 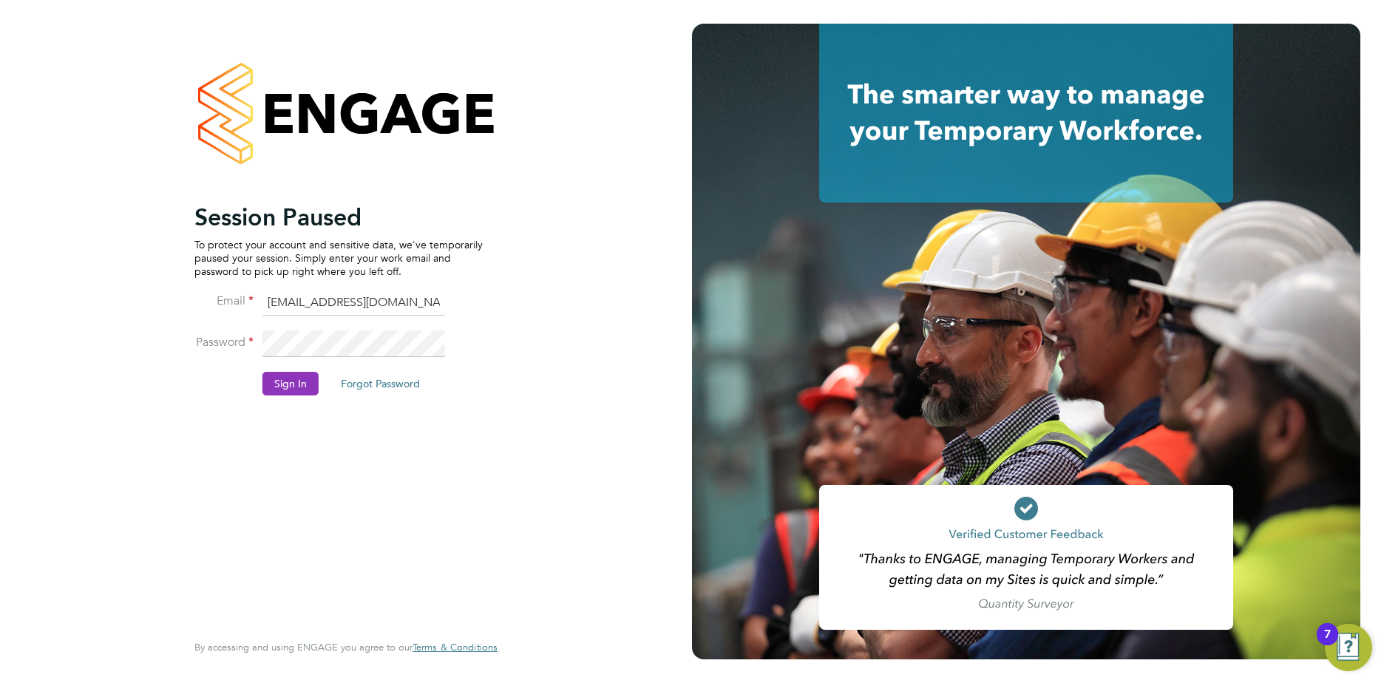 What do you see at coordinates (1327, 644) in the screenshot?
I see `div: 7` at bounding box center [1327, 644].